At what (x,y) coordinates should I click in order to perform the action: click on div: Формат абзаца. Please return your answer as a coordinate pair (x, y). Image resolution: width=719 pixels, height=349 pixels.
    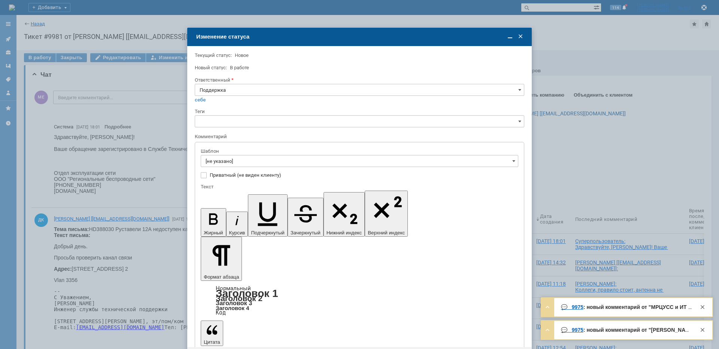
    Looking at the image, I should click on (360, 301).